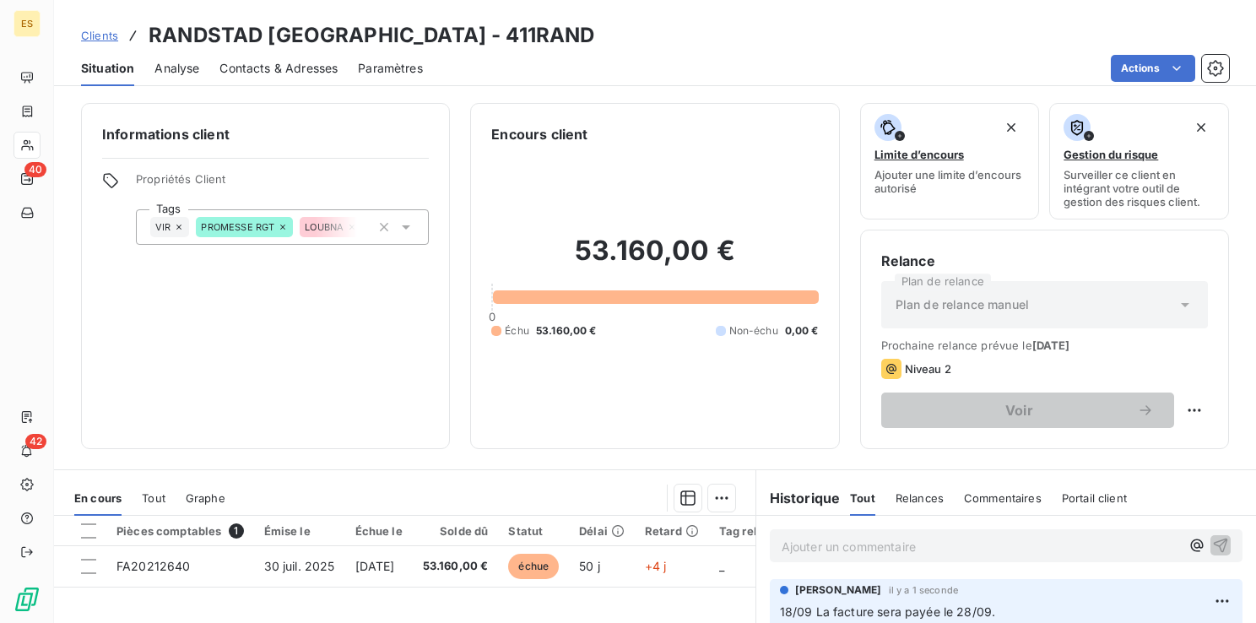 The image size is (1256, 623). What do you see at coordinates (205, 498) in the screenshot?
I see `span: Graphe` at bounding box center [205, 498].